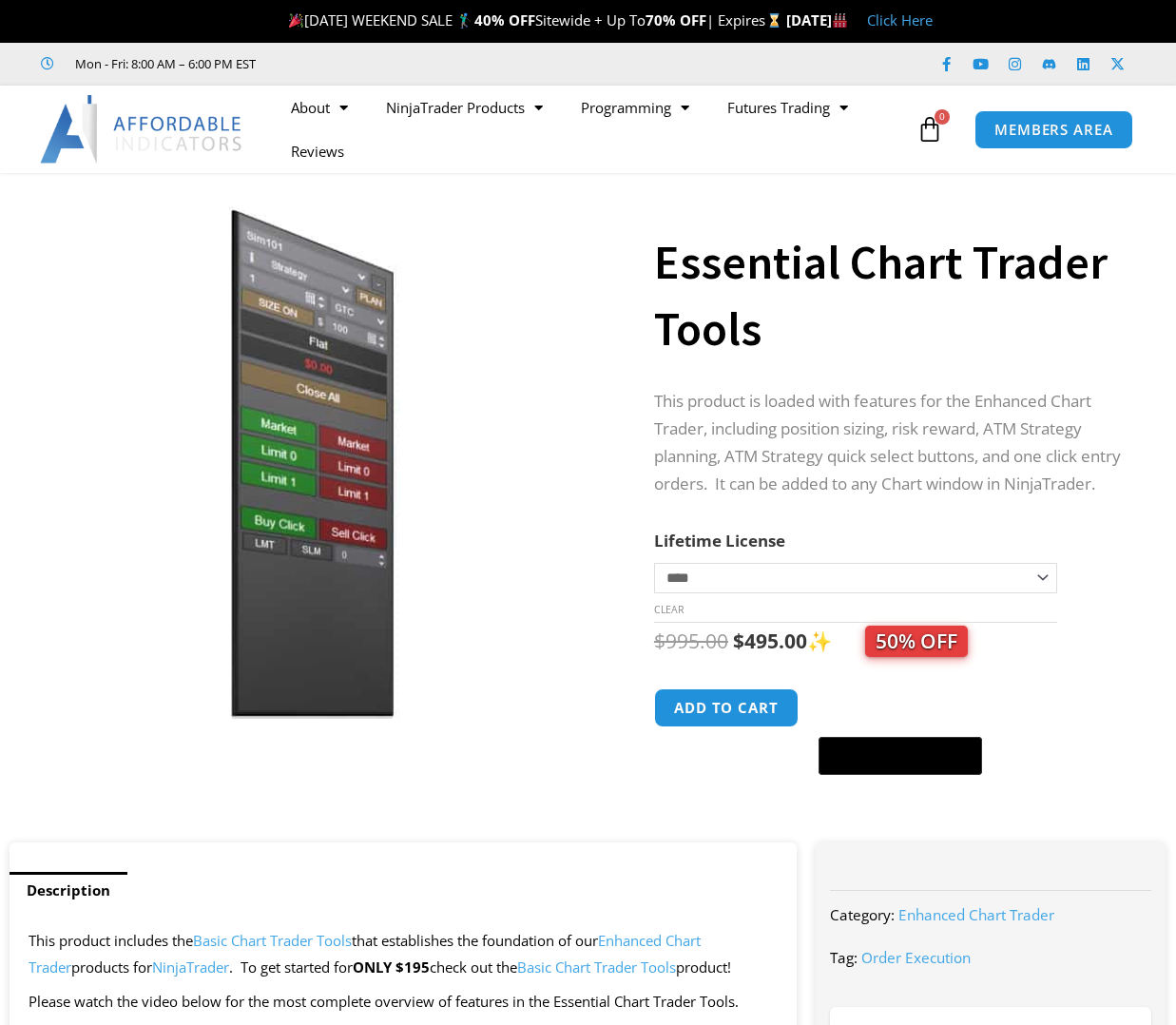 This screenshot has height=1025, width=1176. Describe the element at coordinates (162, 64) in the screenshot. I see `span: Mon - Fri: 8:00 AM – 6:00 PM EST` at that location.